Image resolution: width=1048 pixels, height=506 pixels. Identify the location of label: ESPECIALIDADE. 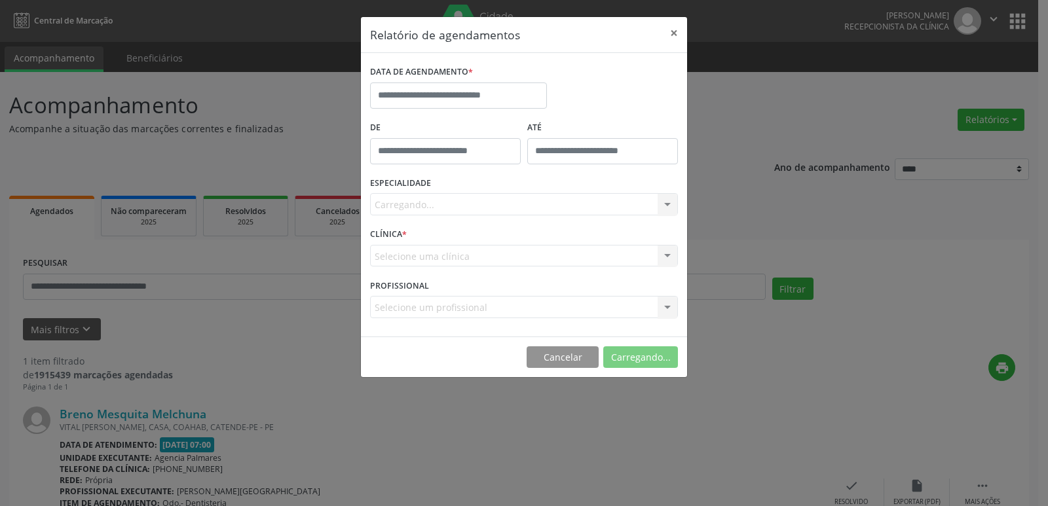
(400, 183).